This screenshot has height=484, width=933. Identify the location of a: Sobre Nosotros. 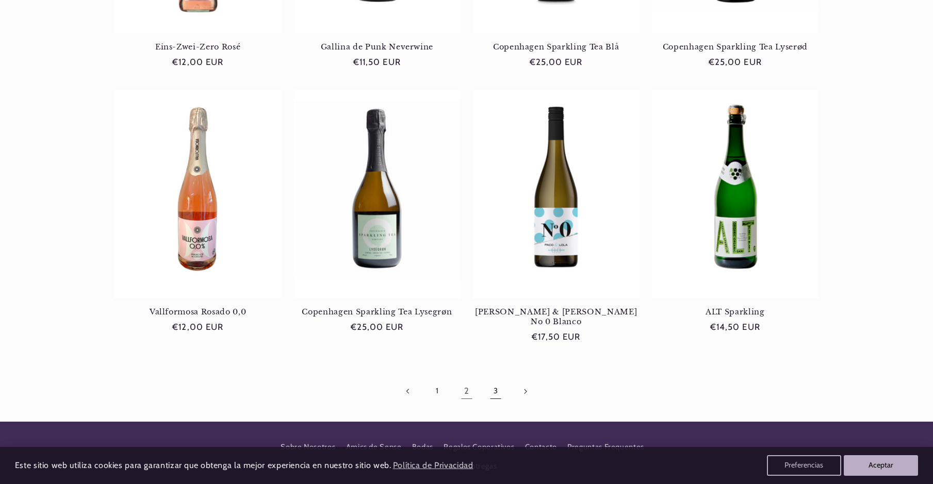
(308, 449).